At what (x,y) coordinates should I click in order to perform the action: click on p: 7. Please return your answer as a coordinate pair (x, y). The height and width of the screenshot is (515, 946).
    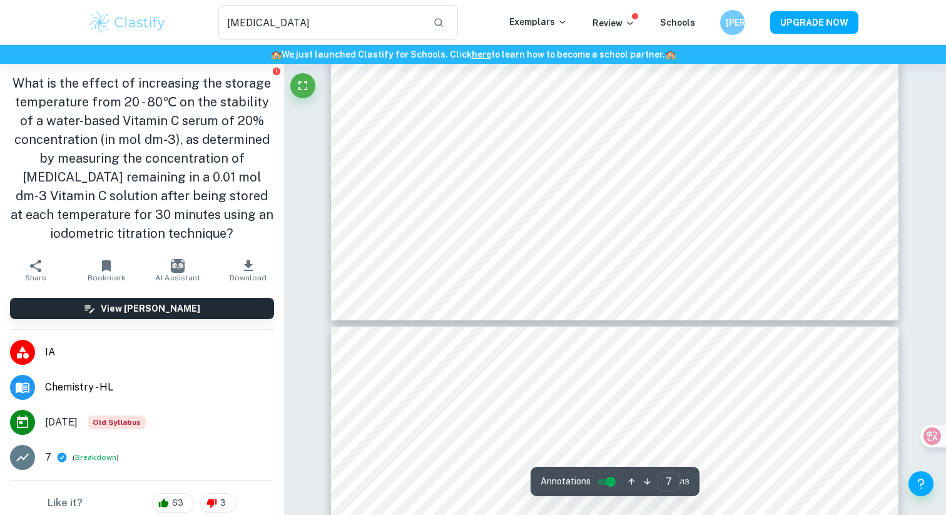
    Looking at the image, I should click on (48, 457).